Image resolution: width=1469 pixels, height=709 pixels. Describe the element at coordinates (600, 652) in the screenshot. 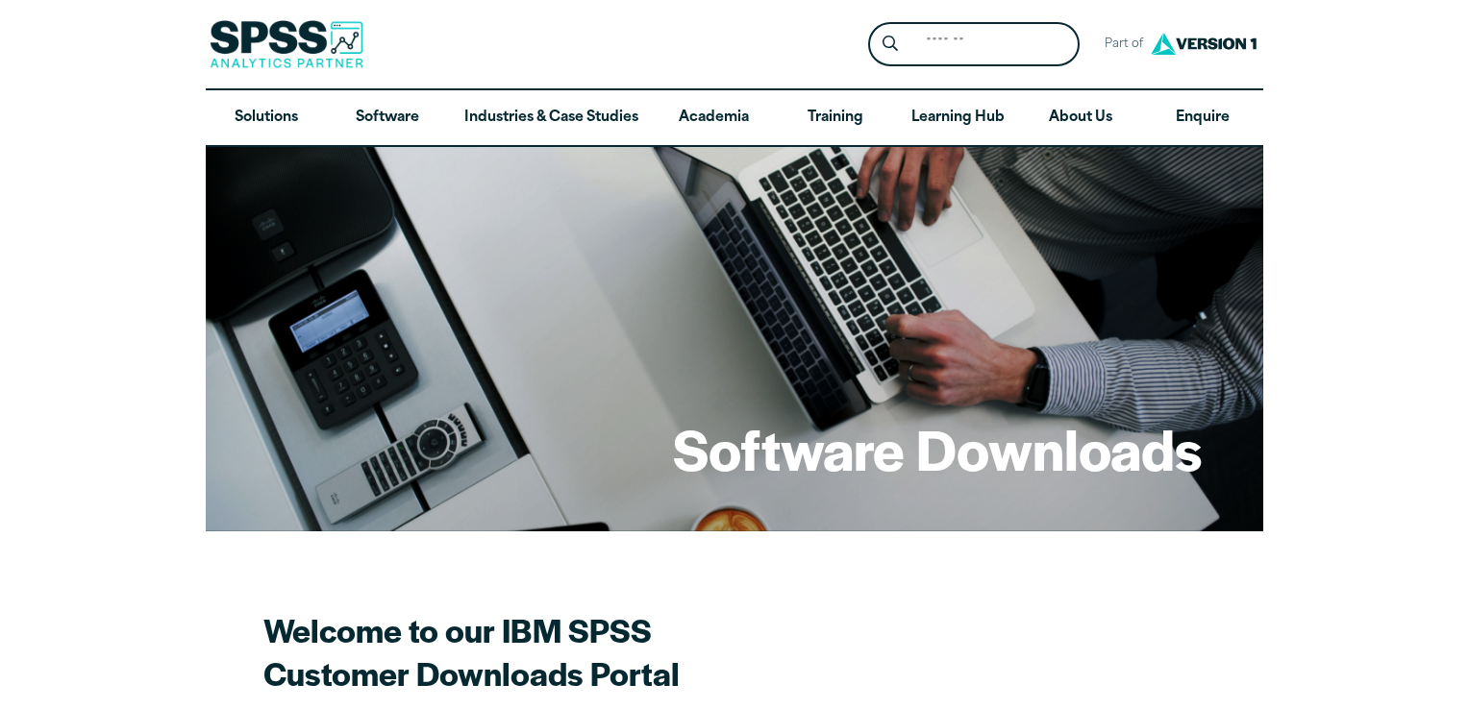

I see `h2: Welcome to our IBM SPSS Customer Downloads Portal` at that location.